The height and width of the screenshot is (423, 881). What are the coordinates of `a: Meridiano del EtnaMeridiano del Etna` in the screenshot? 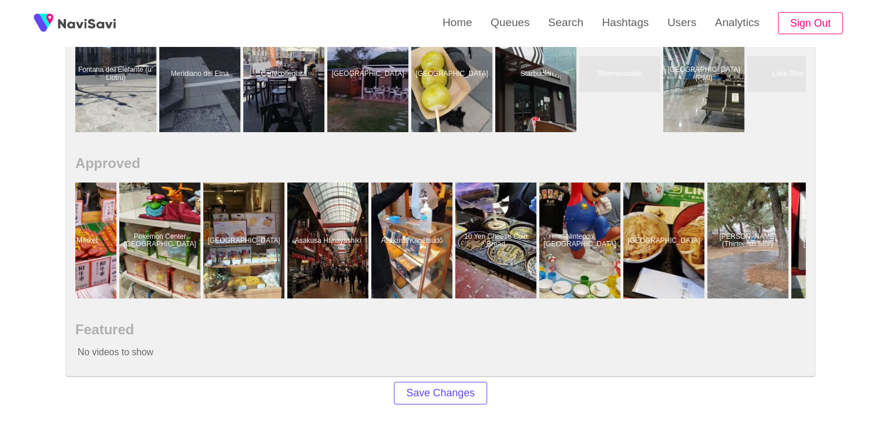 It's located at (201, 74).